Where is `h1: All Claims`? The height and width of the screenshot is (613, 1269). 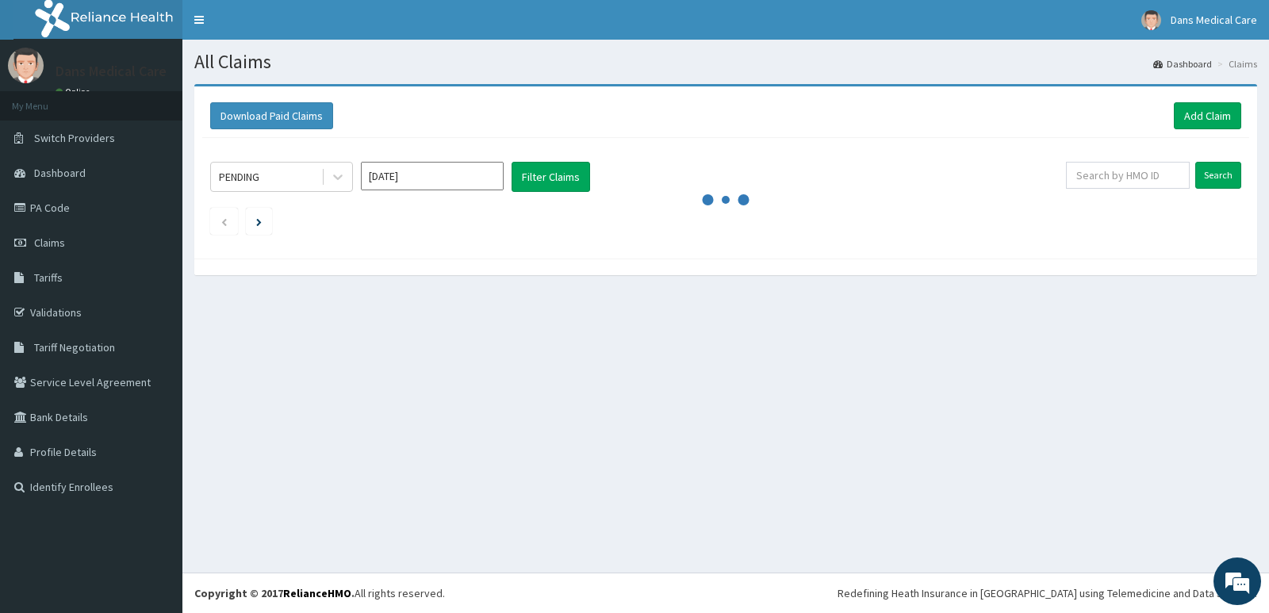 h1: All Claims is located at coordinates (725, 62).